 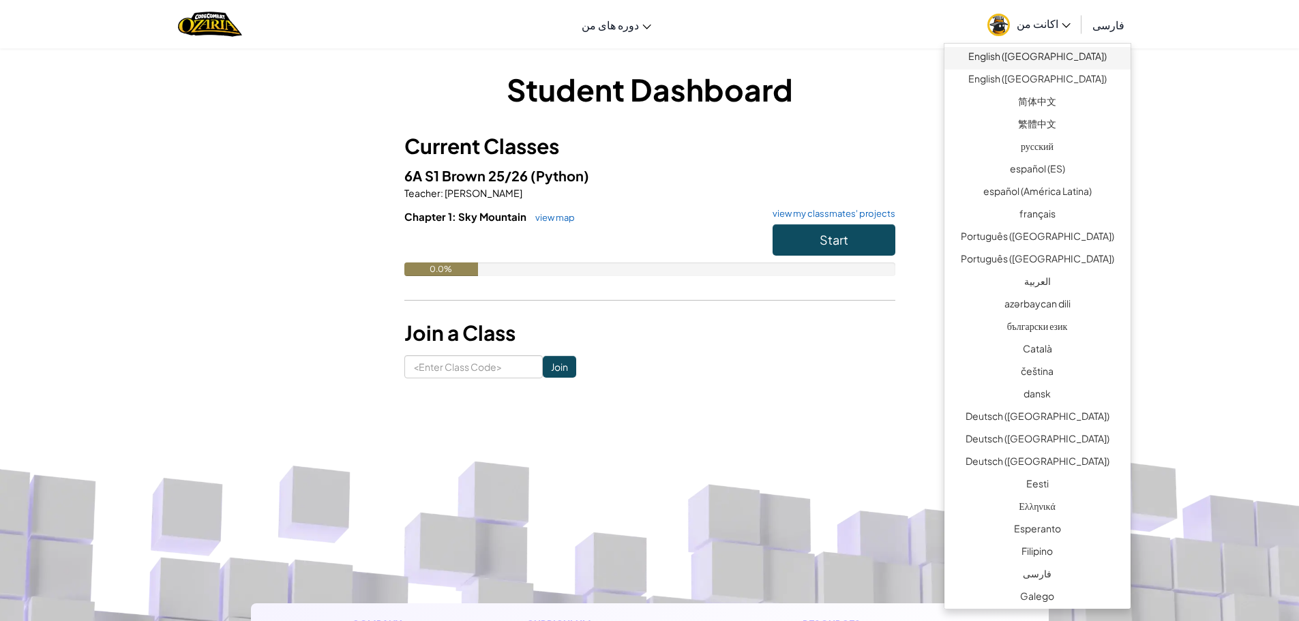 I want to click on span: Teacher, so click(x=422, y=193).